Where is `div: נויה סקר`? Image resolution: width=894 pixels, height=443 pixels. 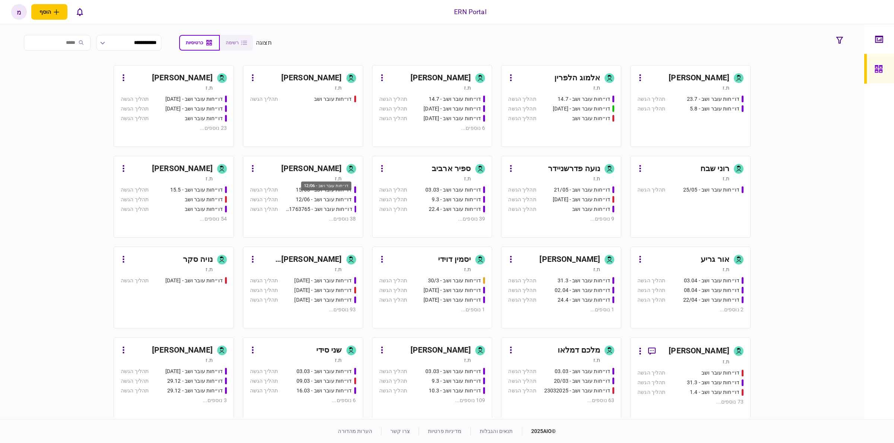 div: נויה סקר is located at coordinates (198, 260).